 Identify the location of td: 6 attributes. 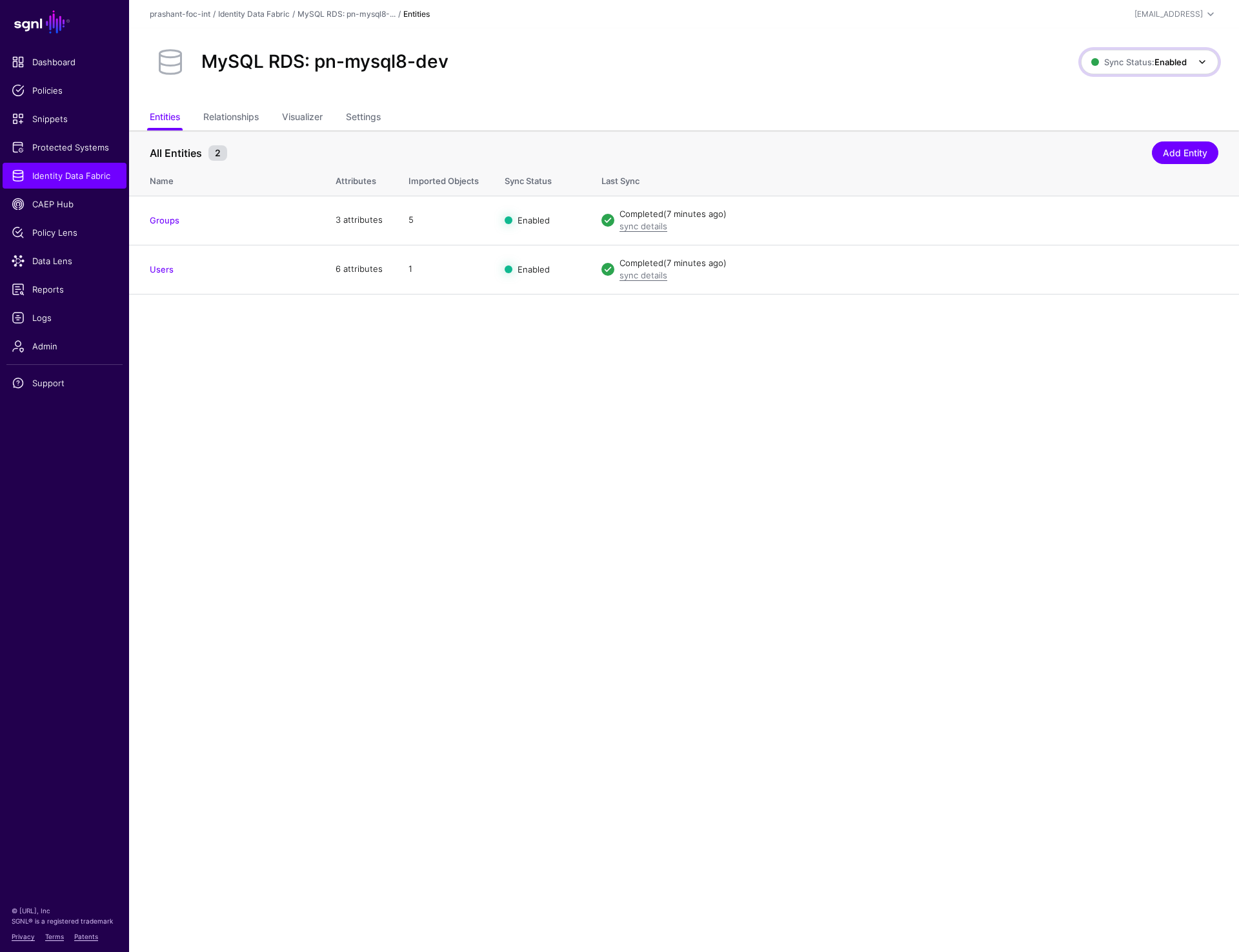
(359, 269).